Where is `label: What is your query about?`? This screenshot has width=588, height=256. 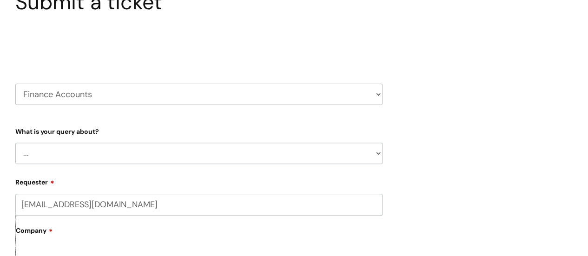
label: What is your query about? is located at coordinates (199, 131).